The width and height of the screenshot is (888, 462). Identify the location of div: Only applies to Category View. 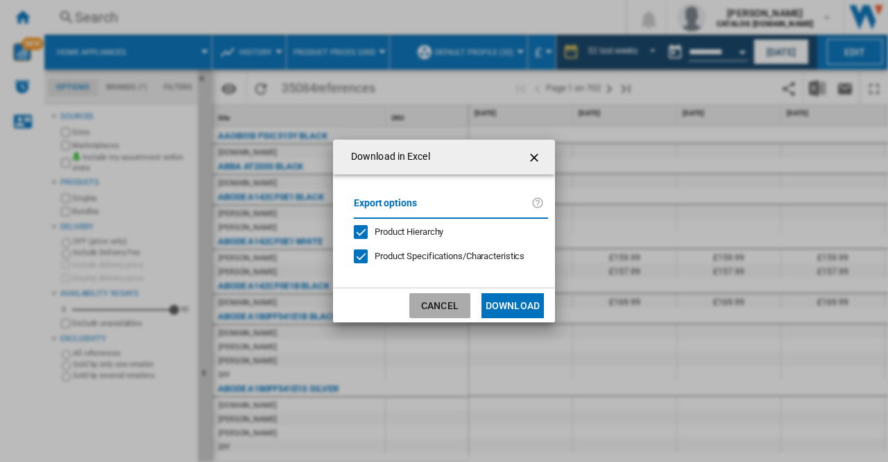
(450, 256).